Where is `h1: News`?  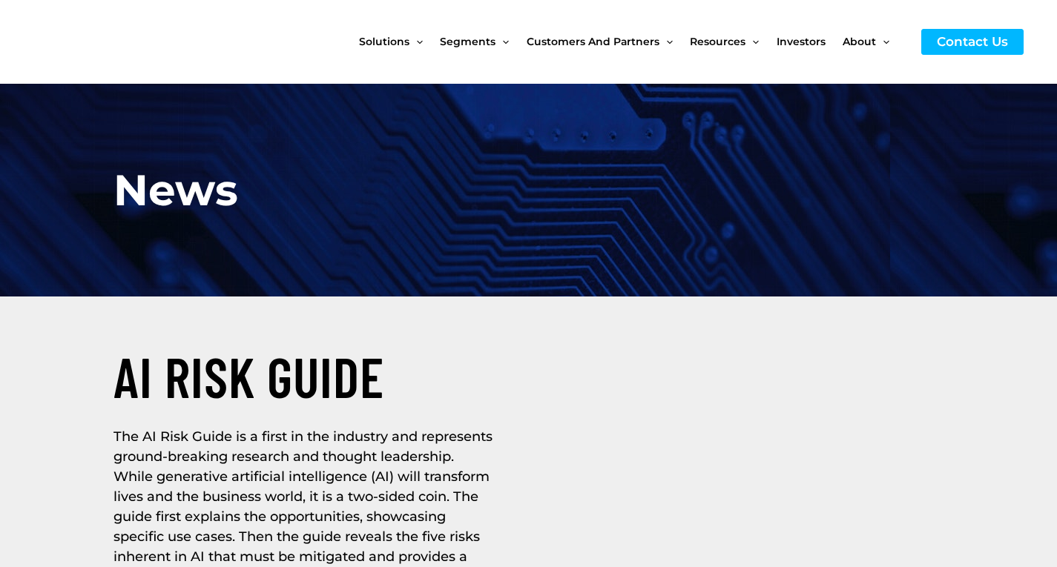
h1: News is located at coordinates (283, 190).